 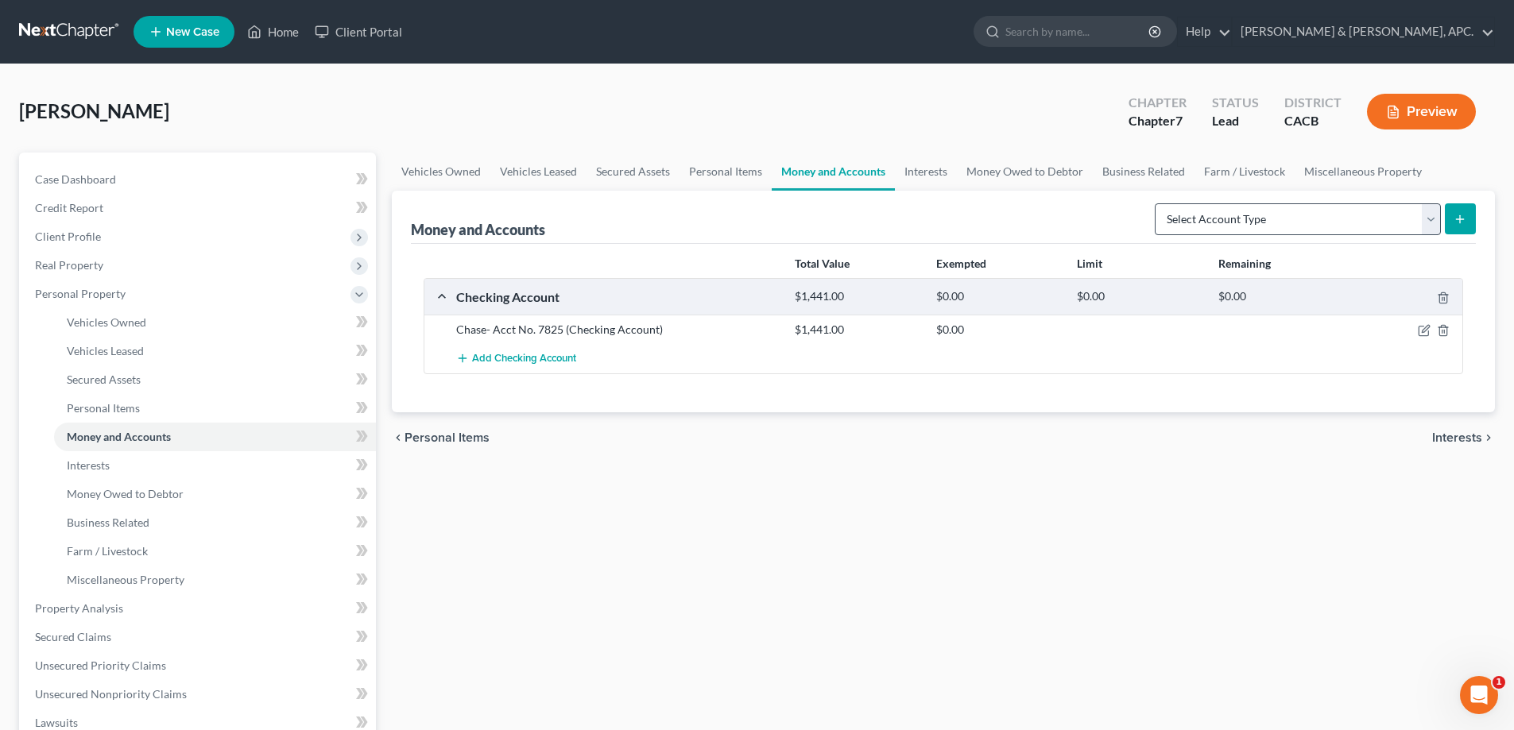 What do you see at coordinates (1313, 103) in the screenshot?
I see `div: District` at bounding box center [1313, 103].